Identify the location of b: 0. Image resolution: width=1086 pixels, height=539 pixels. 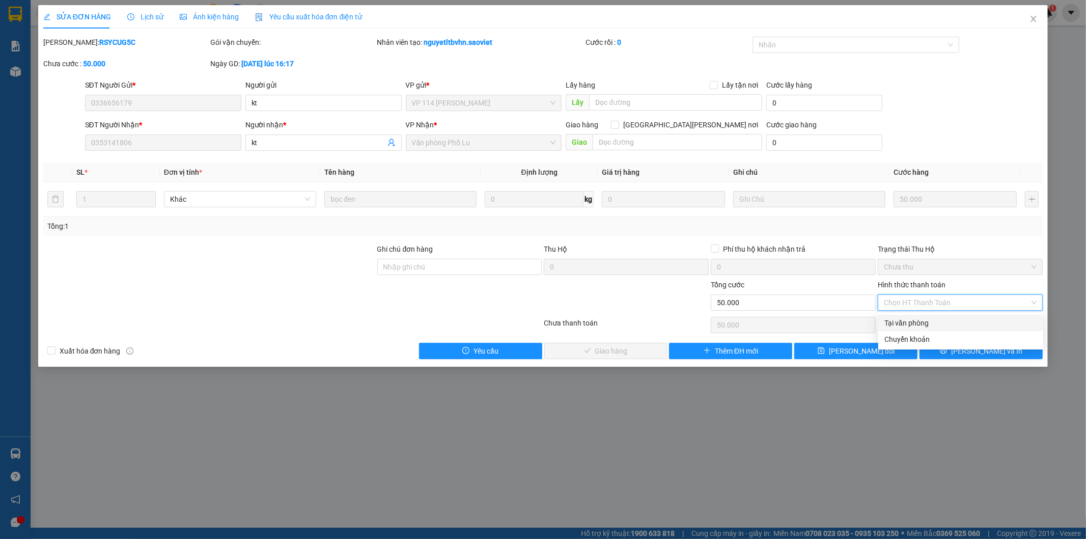
(619, 42).